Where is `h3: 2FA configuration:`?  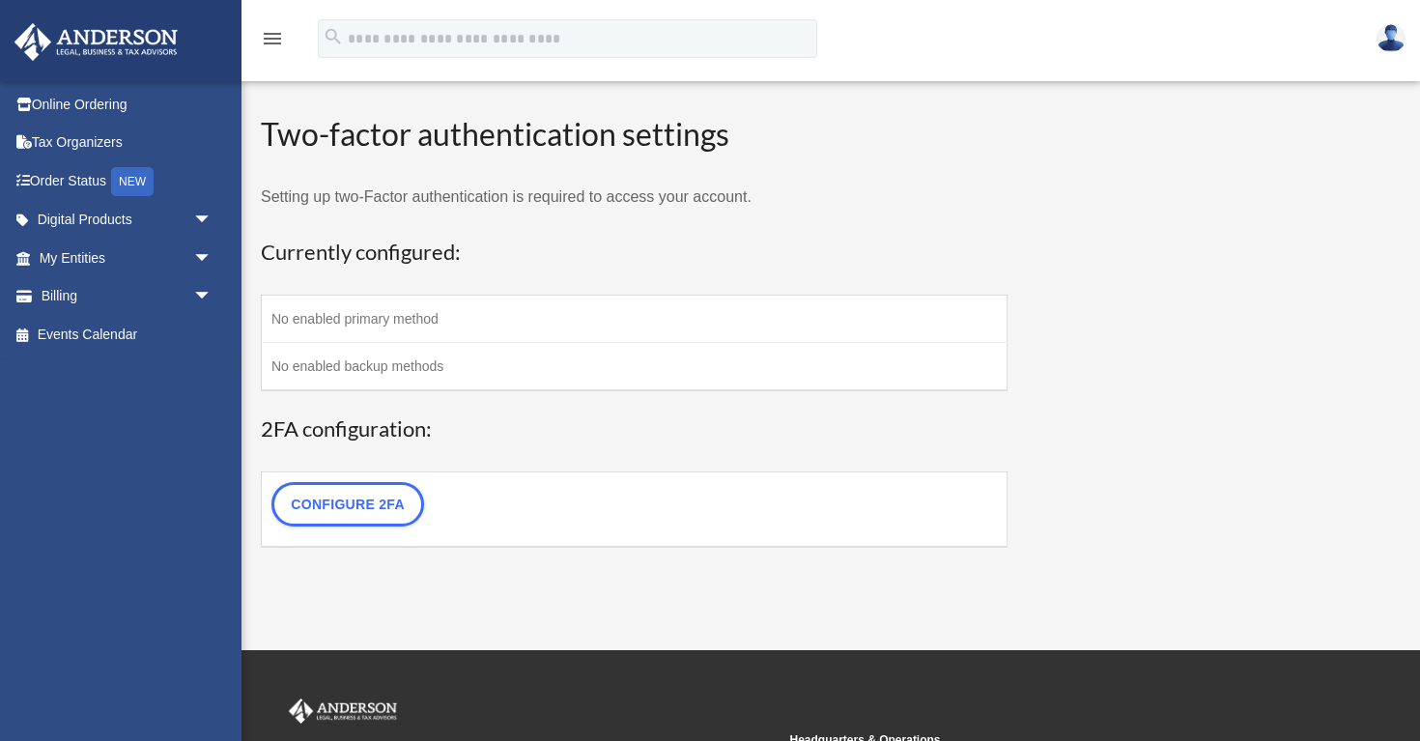 h3: 2FA configuration: is located at coordinates (633, 429).